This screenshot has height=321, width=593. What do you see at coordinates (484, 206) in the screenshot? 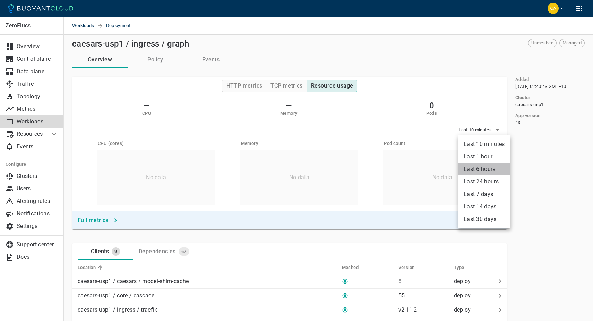
I see `li: Last 14 days` at bounding box center [484, 206].